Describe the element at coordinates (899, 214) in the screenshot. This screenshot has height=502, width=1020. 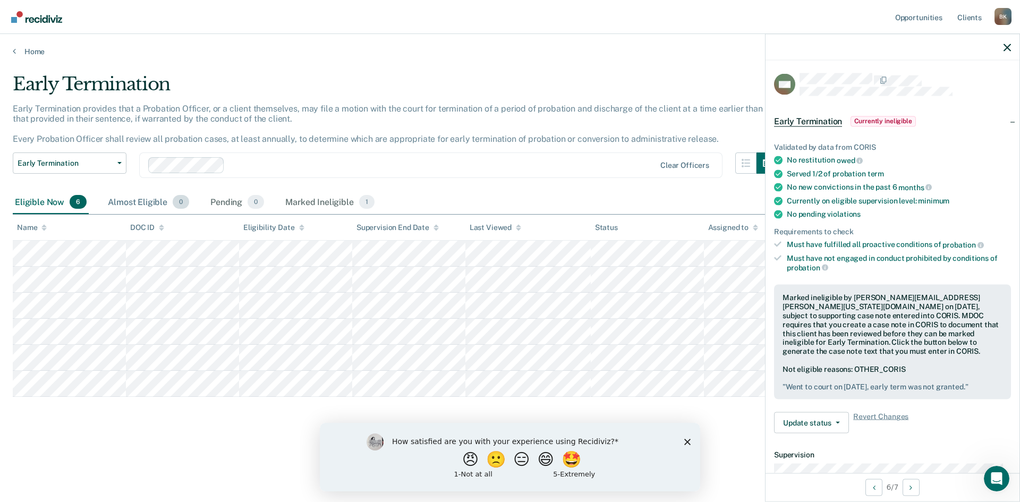
I see `div: No pending` at that location.